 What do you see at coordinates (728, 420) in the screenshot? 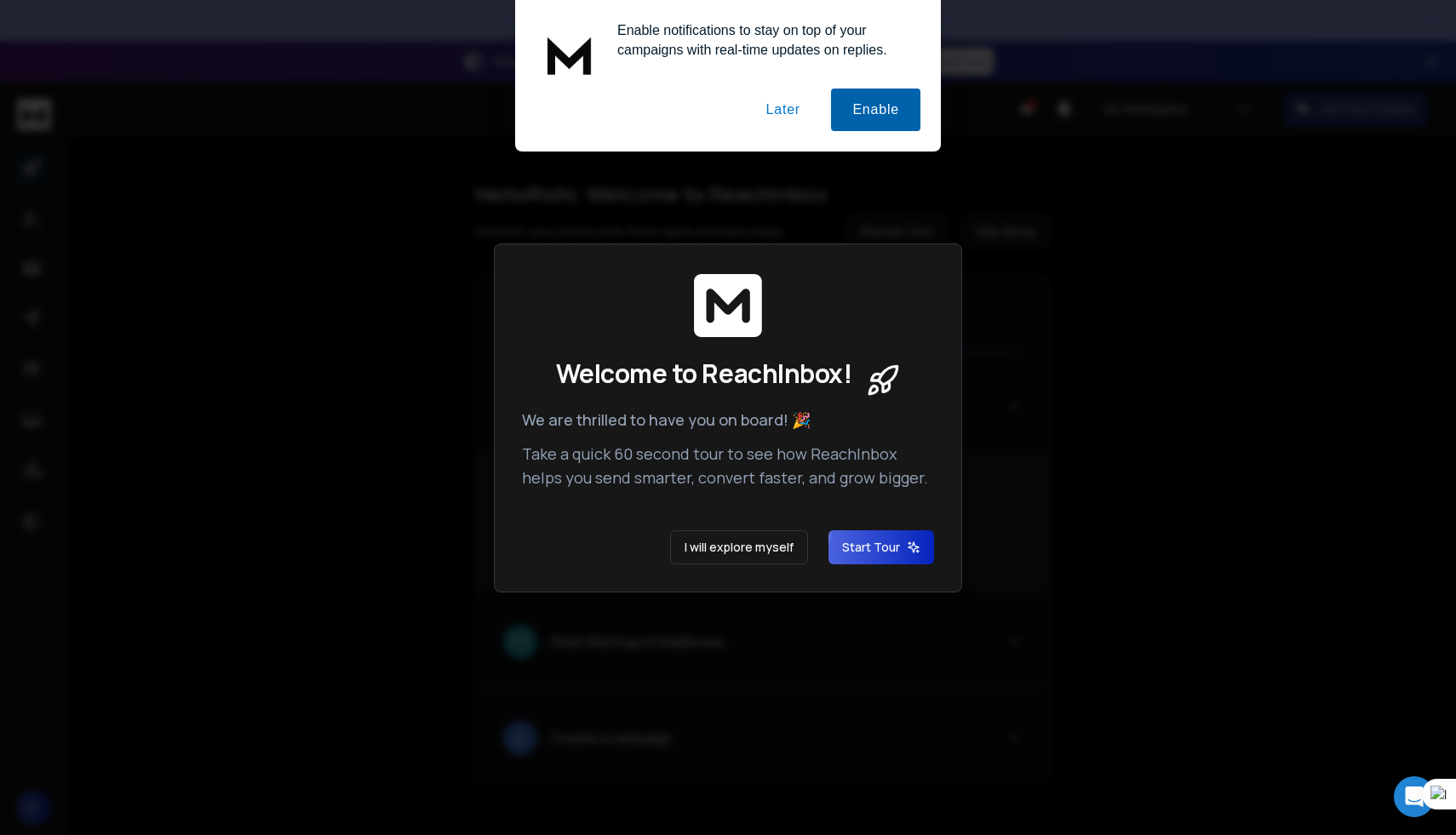
I see `p: We are thrilled to have you on board! 🎉` at bounding box center [728, 420].